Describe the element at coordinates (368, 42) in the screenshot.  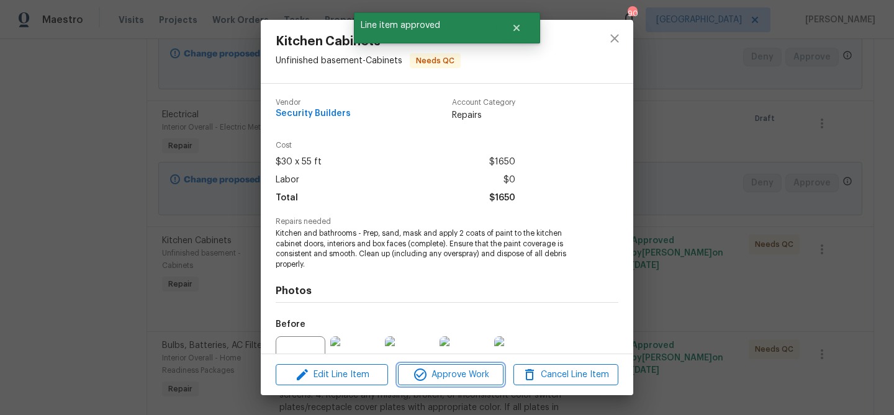
I see `span: Kitchen Cabinets` at that location.